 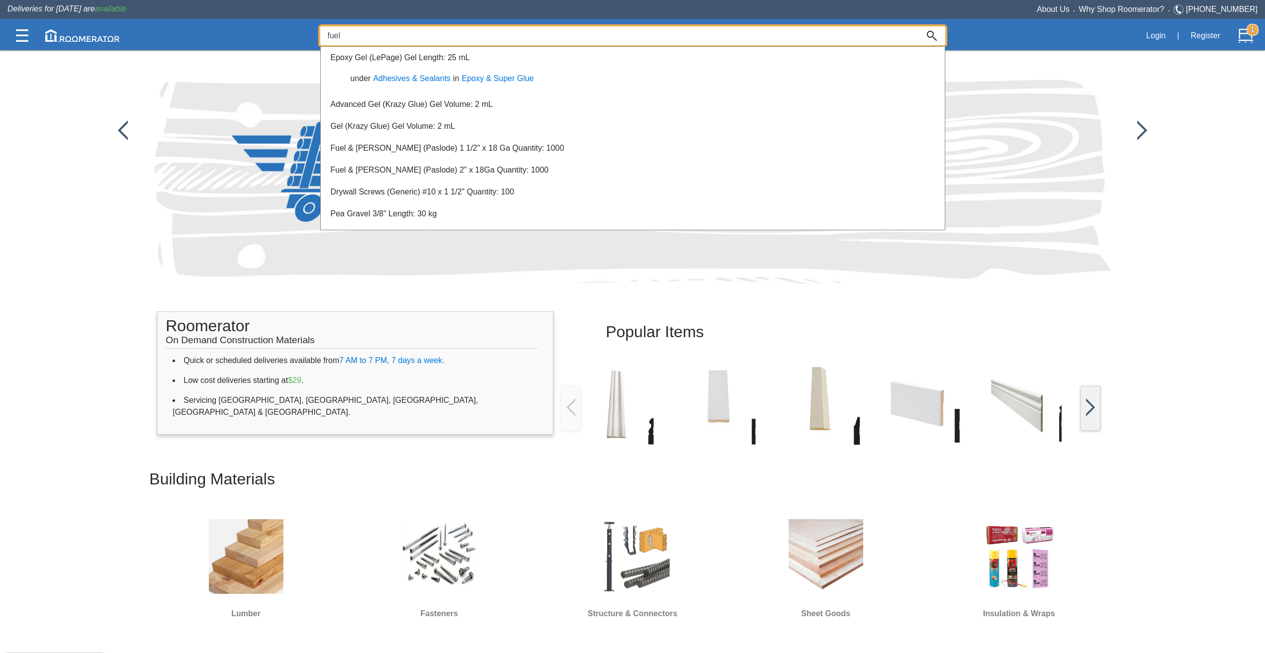 What do you see at coordinates (1246, 36) in the screenshot?
I see `img: Cart.svg` at bounding box center [1246, 36].